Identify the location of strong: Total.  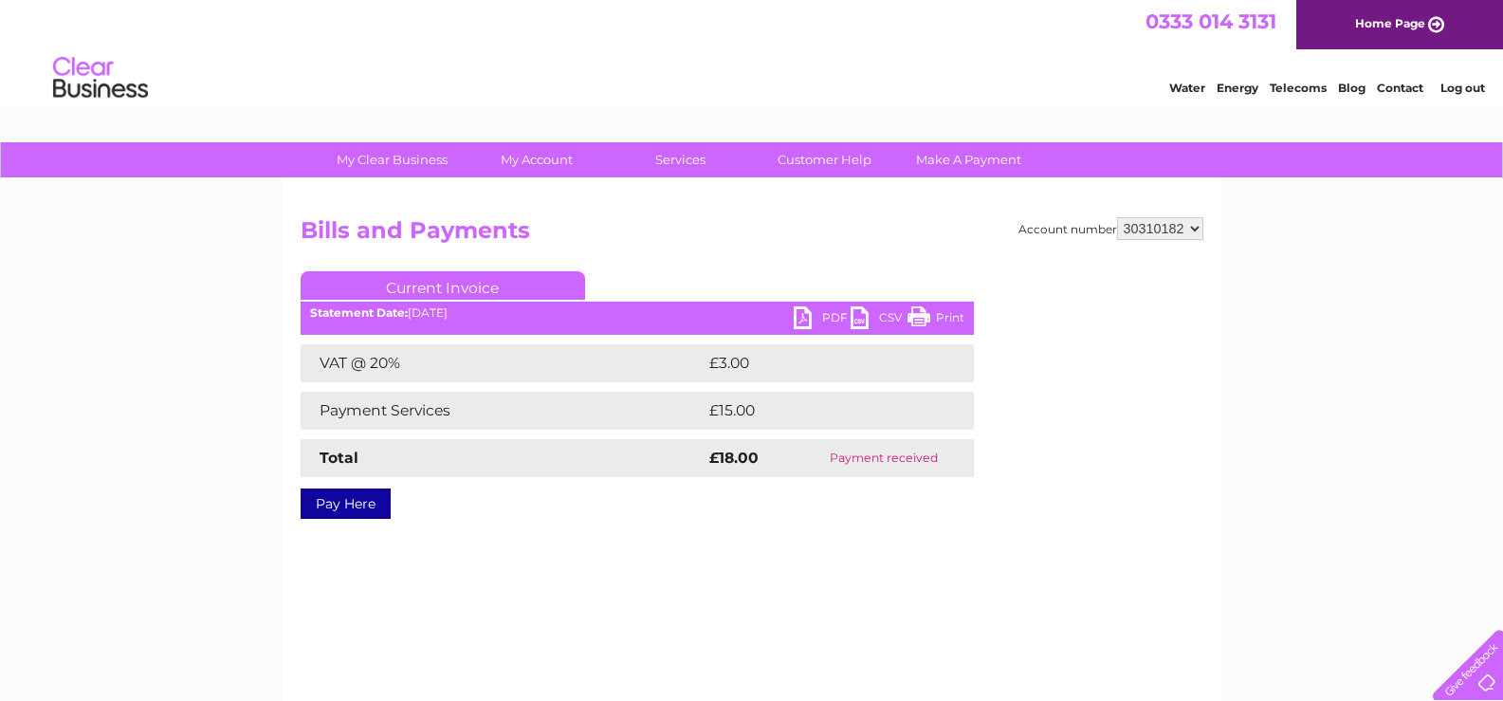
(339, 457).